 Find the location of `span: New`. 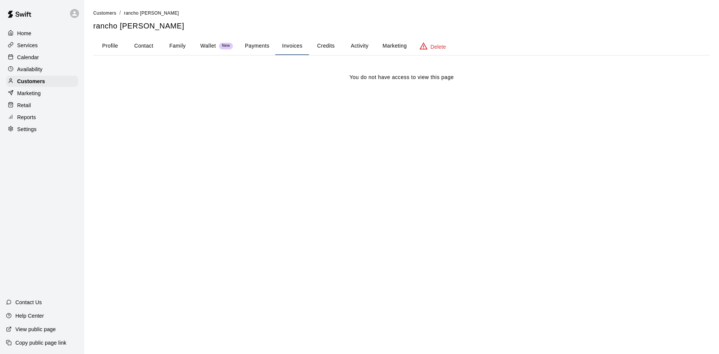

span: New is located at coordinates (226, 46).